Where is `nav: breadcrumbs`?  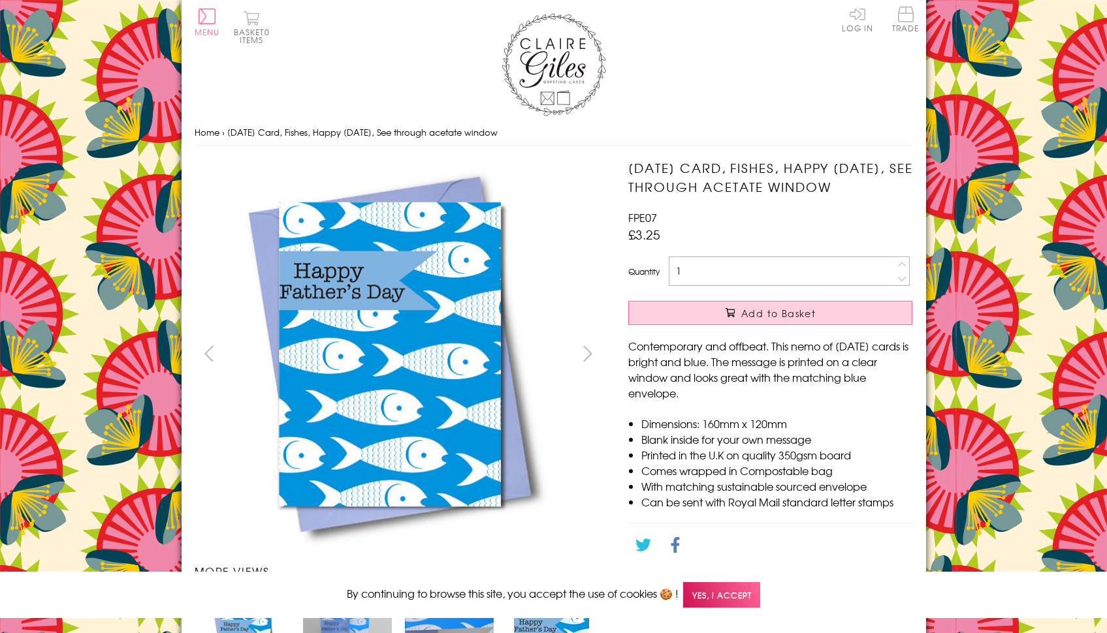
nav: breadcrumbs is located at coordinates (554, 133).